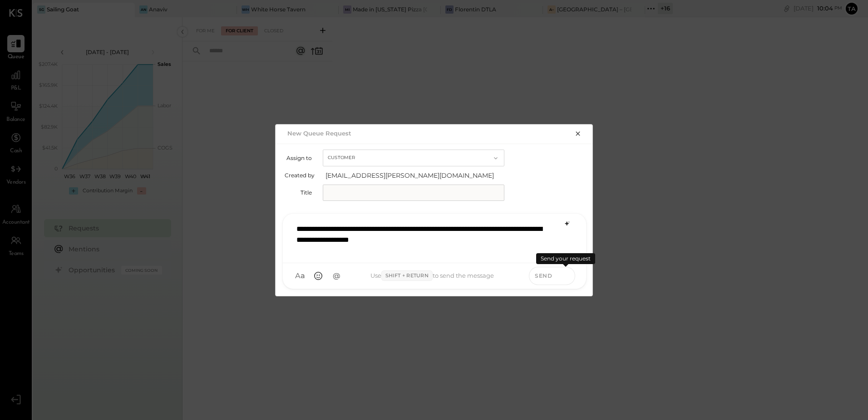 This screenshot has width=868, height=420. I want to click on span: Send, so click(544, 275).